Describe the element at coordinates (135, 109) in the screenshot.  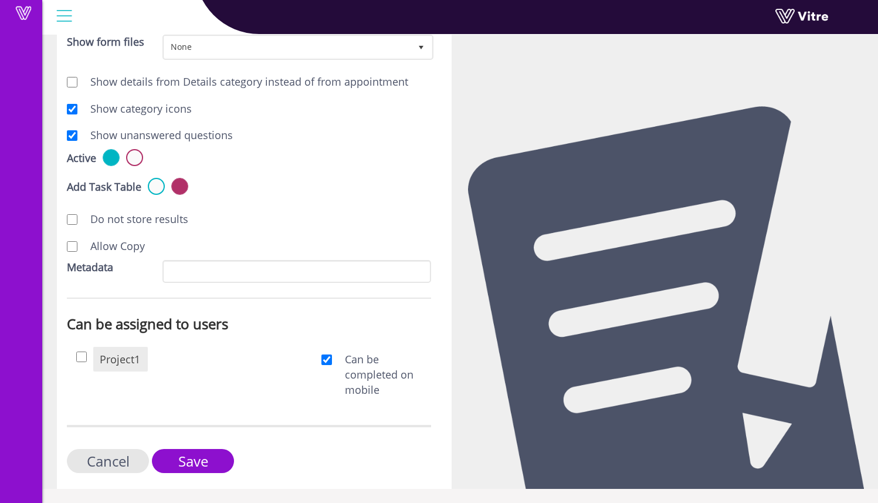
I see `label: Show category icons` at that location.